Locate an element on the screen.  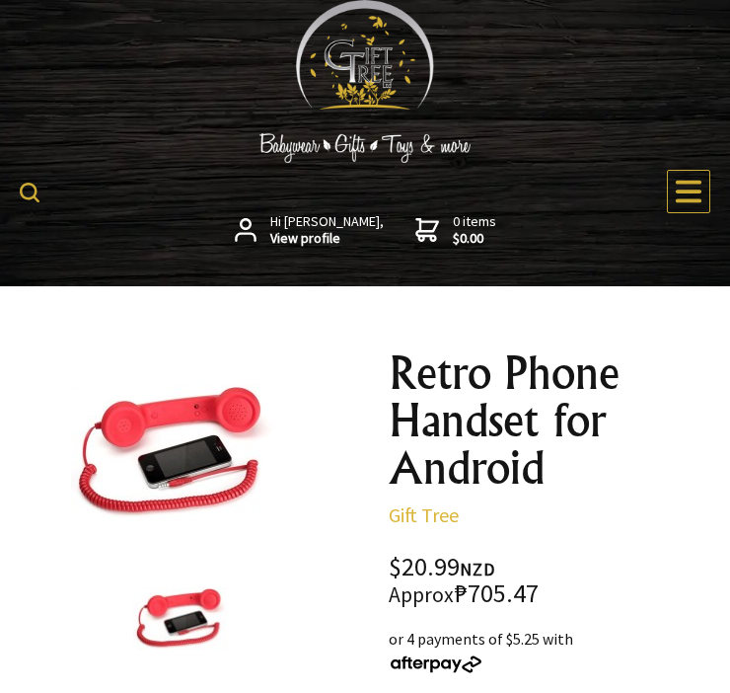
img: product search is located at coordinates (30, 192).